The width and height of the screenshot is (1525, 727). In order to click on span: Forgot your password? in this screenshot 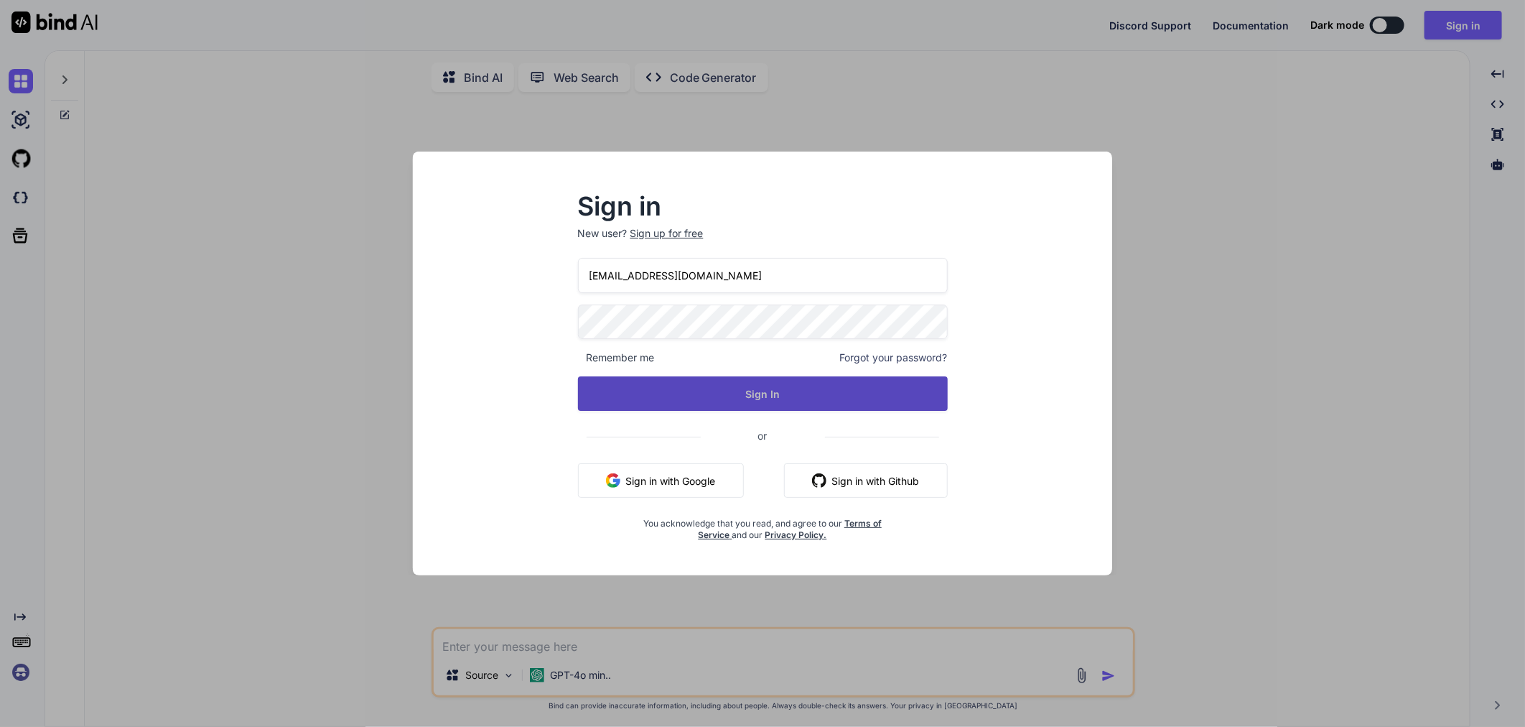, I will do `click(894, 358)`.